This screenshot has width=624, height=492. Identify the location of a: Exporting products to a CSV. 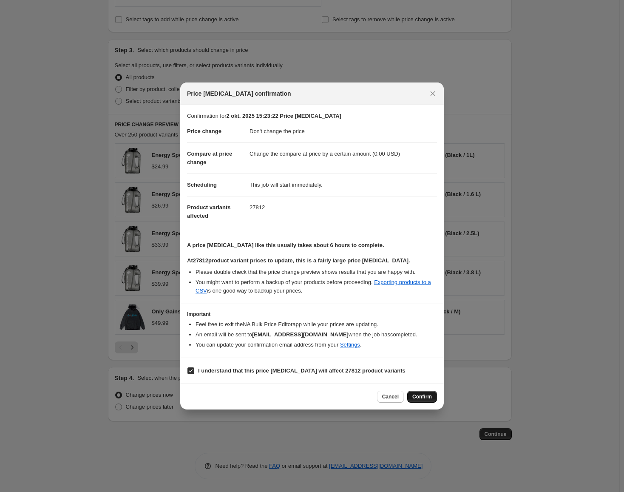
(313, 286).